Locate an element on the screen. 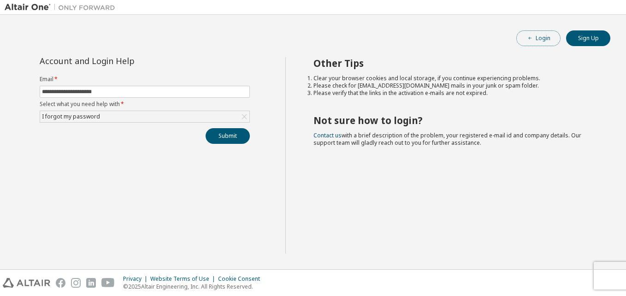 The width and height of the screenshot is (626, 296). a: Contact us is located at coordinates (328, 135).